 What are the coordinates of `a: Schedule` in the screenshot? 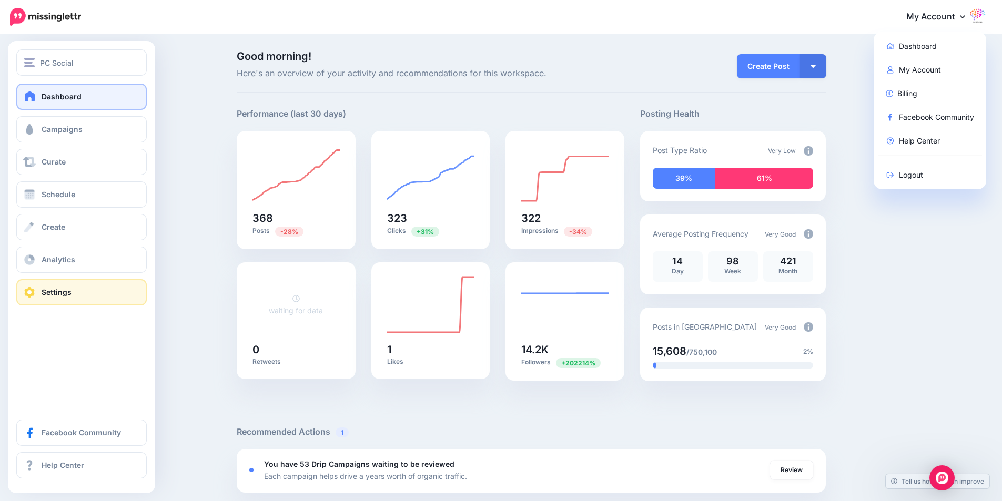 It's located at (82, 195).